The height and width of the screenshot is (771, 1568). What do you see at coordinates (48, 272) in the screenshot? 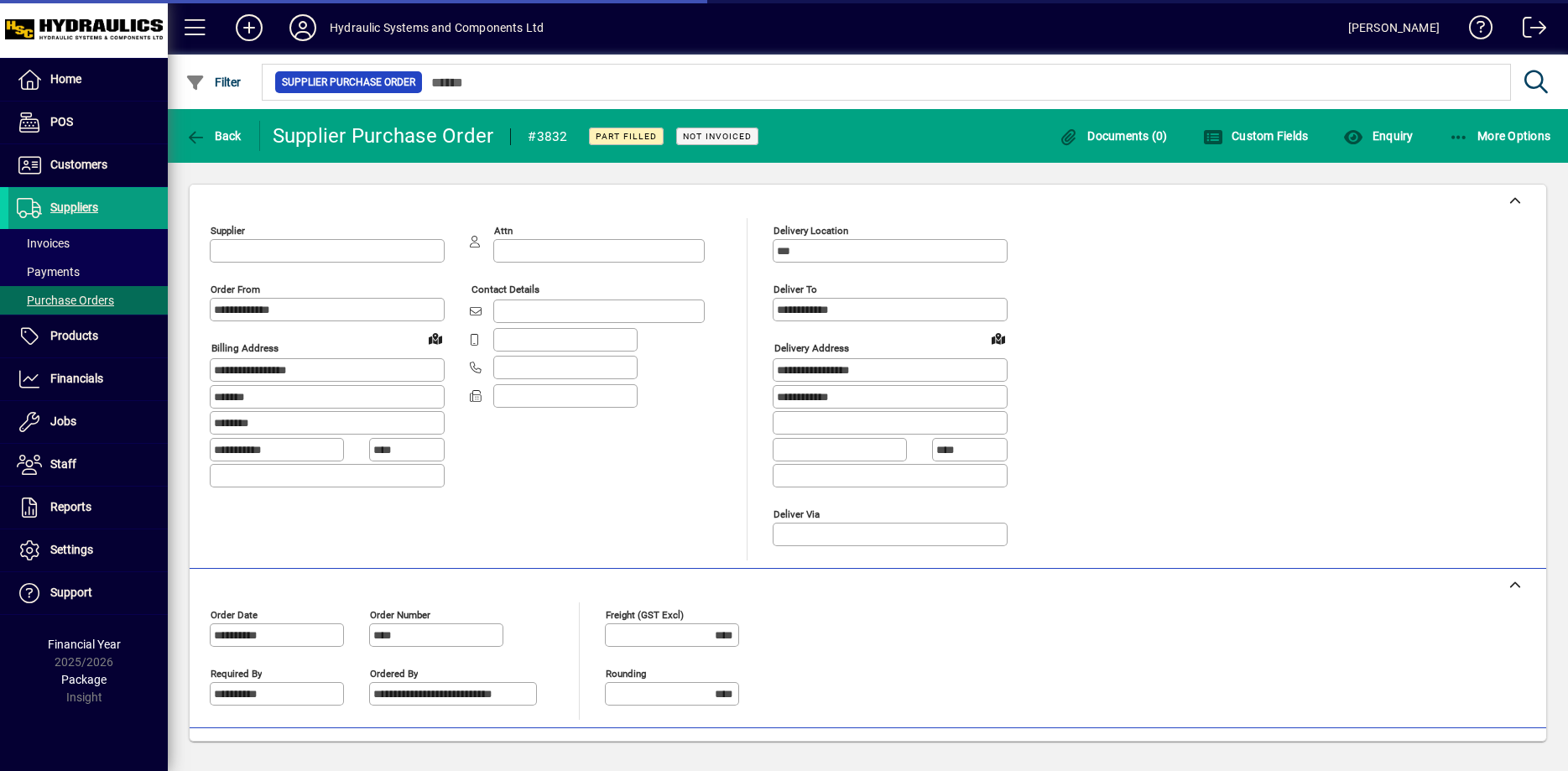
I see `span: Payments` at bounding box center [48, 272].